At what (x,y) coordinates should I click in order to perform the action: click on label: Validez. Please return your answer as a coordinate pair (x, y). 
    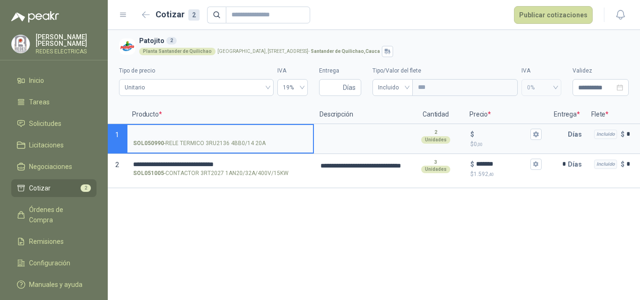
    Looking at the image, I should click on (601, 71).